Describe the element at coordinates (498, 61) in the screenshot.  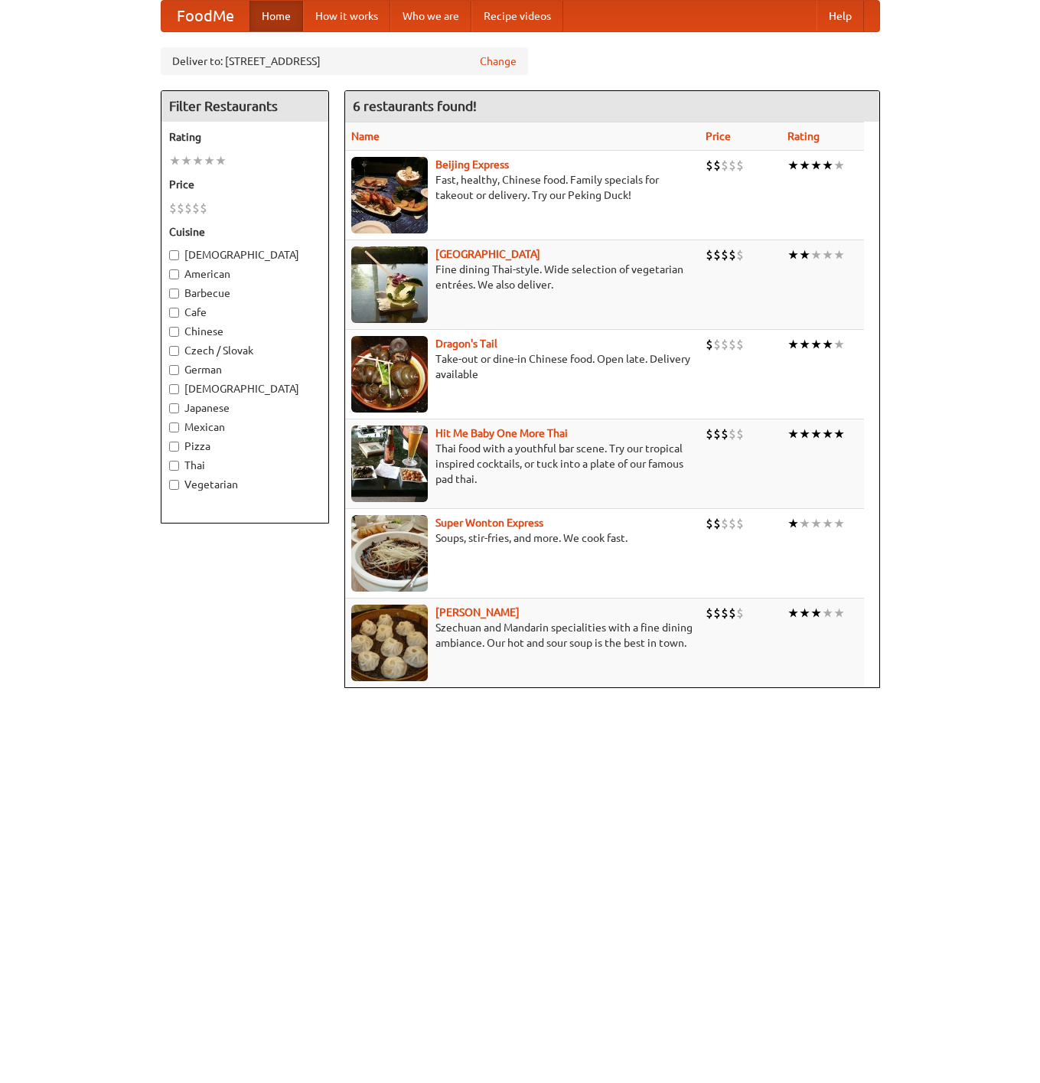
I see `a: Change` at that location.